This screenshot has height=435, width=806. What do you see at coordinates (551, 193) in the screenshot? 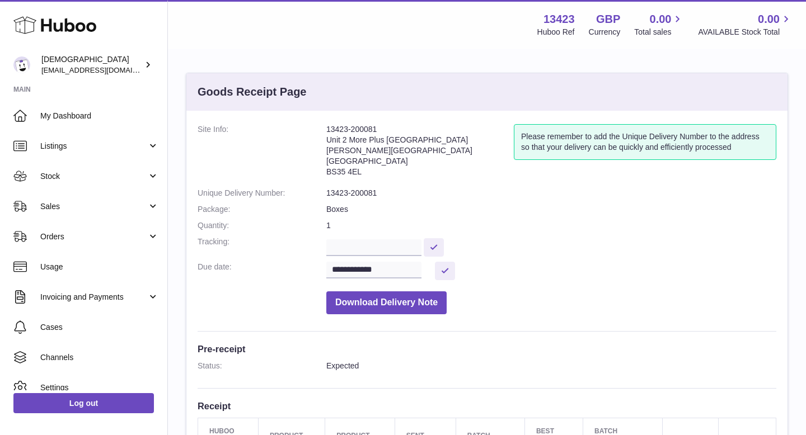
I see `dd: 13423-200081` at bounding box center [551, 193].